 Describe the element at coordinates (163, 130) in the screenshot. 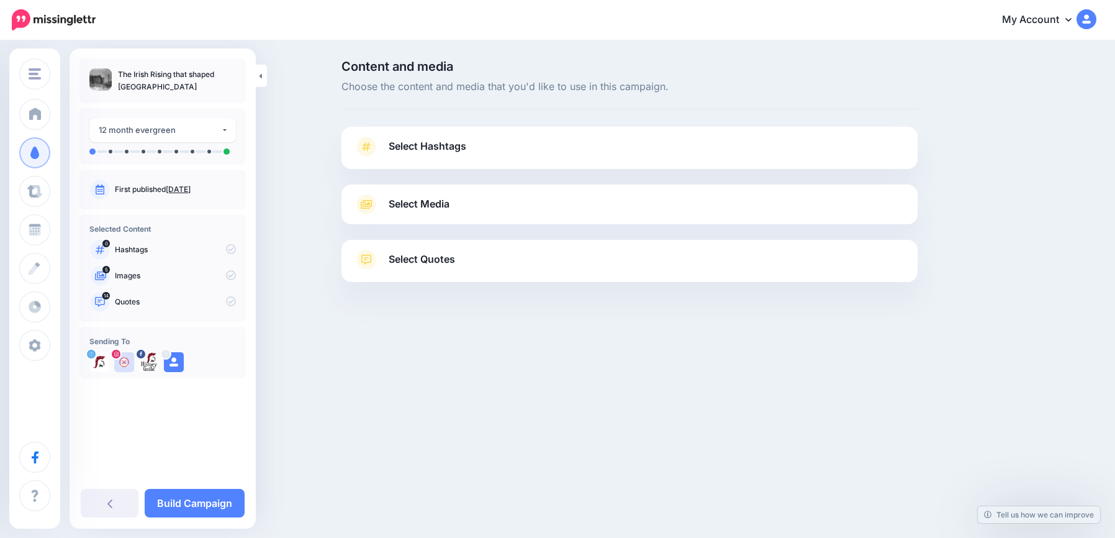

I see `button: 12 month evergreen` at that location.